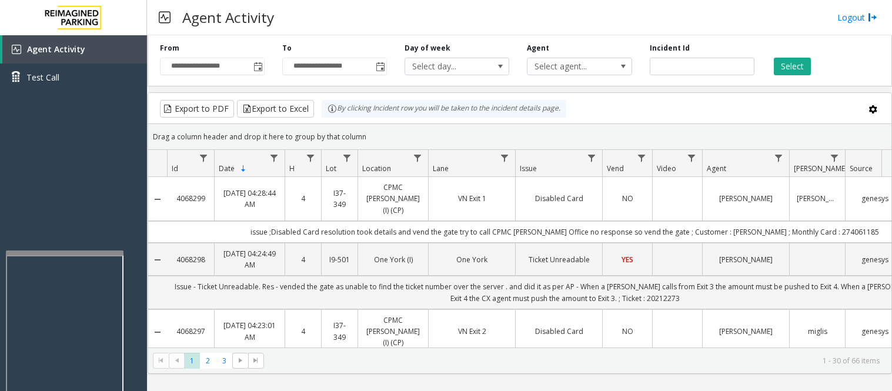  What do you see at coordinates (861, 168) in the screenshot?
I see `span: Source` at bounding box center [861, 168].